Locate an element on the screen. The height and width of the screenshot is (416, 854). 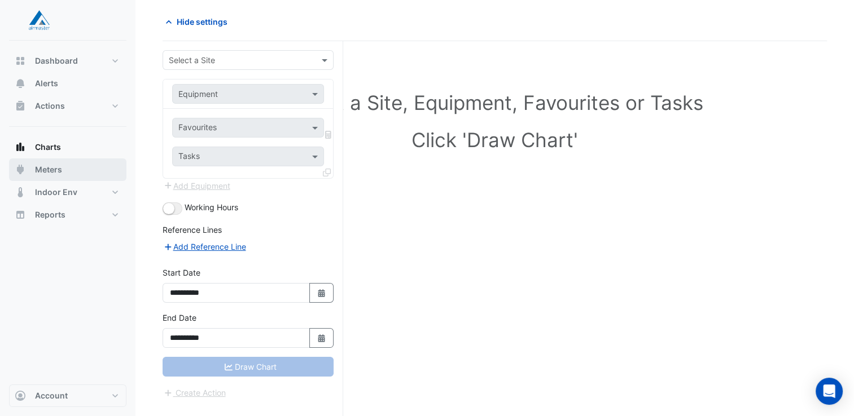
div: Favourites is located at coordinates (196, 129).